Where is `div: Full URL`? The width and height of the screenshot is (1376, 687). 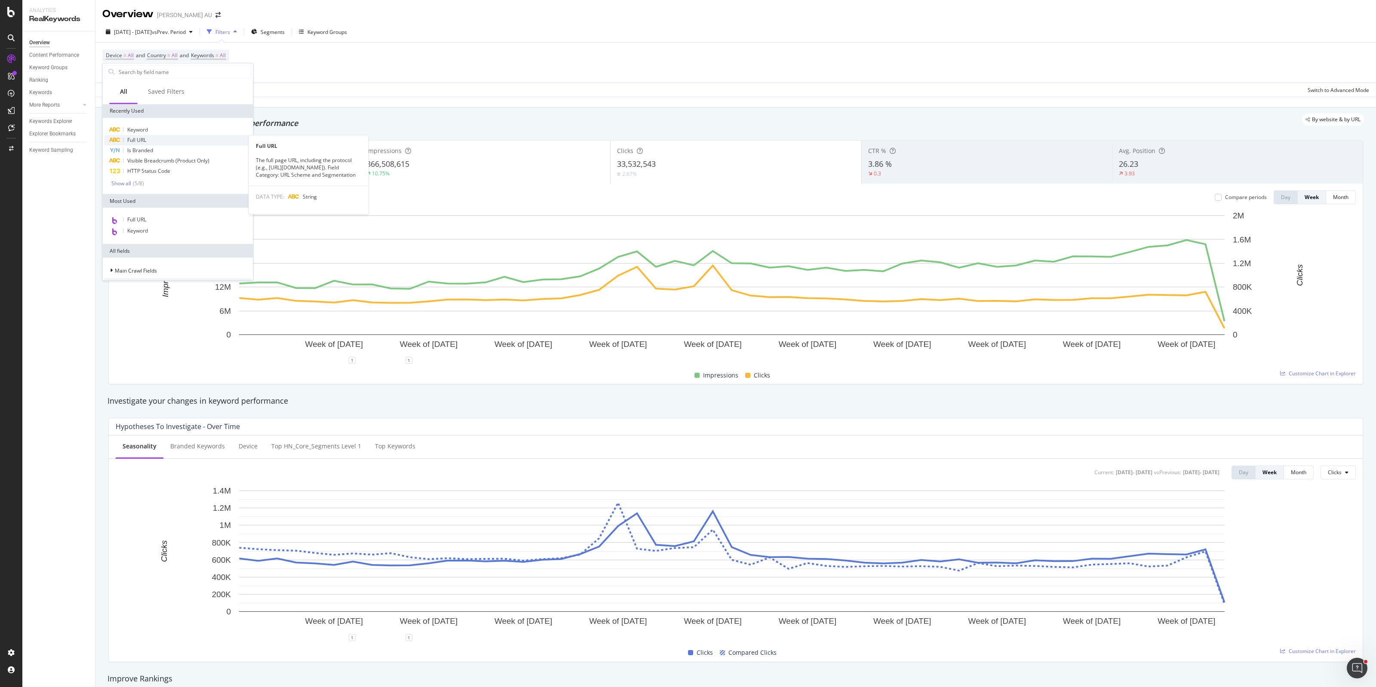 div: Full URL is located at coordinates (309, 146).